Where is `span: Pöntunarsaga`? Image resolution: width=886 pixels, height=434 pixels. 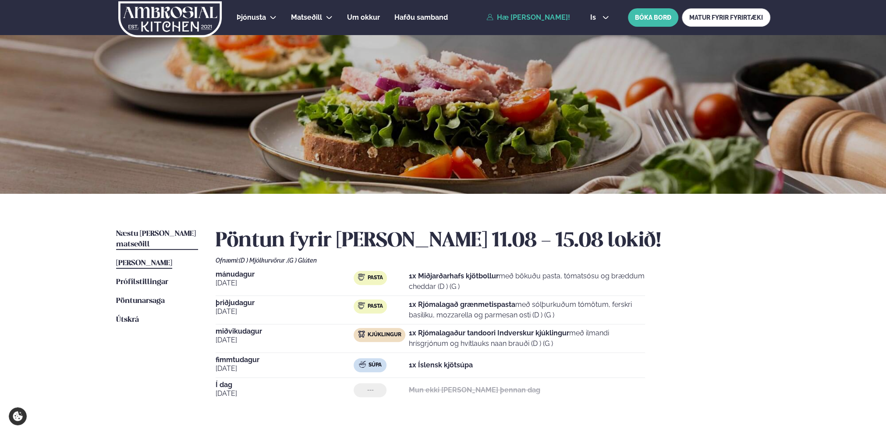
span: Pöntunarsaga is located at coordinates (140, 301).